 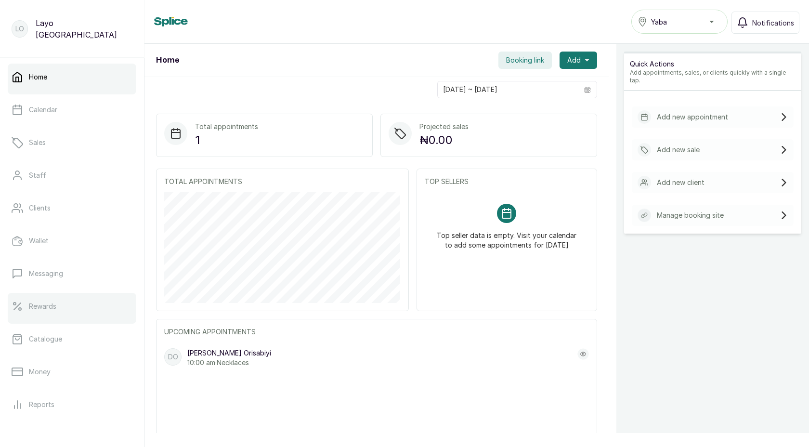 I want to click on p: Staff, so click(x=38, y=175).